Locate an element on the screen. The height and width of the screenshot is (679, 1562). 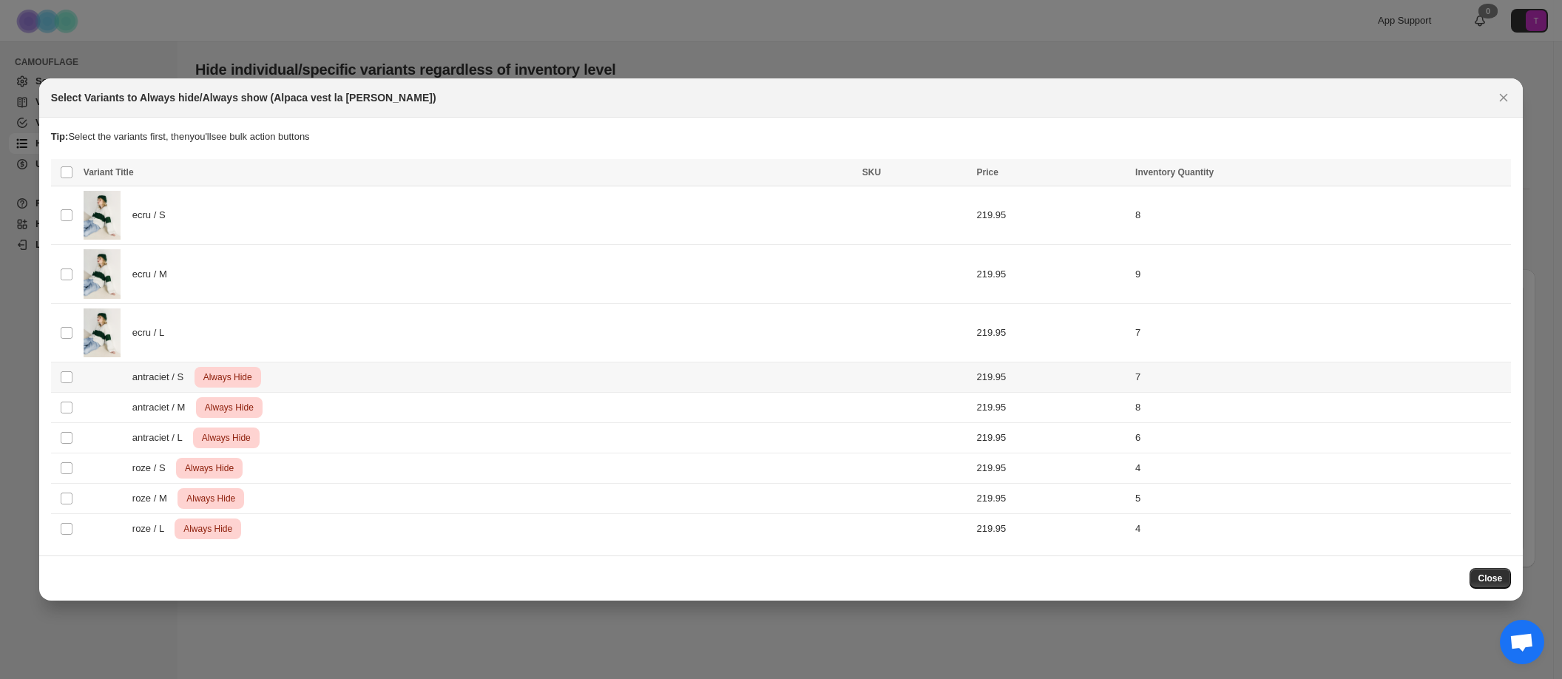
span: roze / M is located at coordinates (154, 499).